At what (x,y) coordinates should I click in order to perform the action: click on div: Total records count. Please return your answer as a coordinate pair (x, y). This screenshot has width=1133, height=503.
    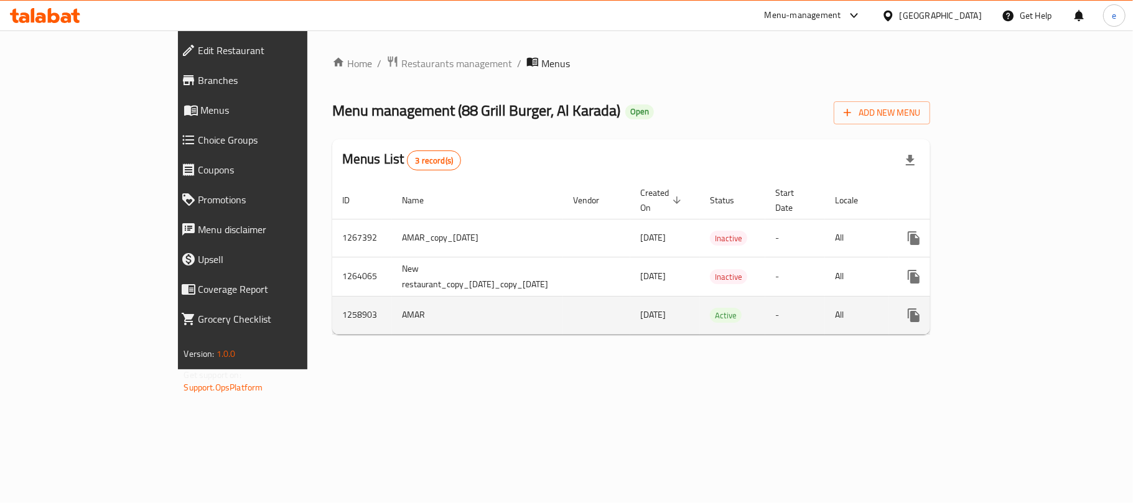
    Looking at the image, I should click on (434, 161).